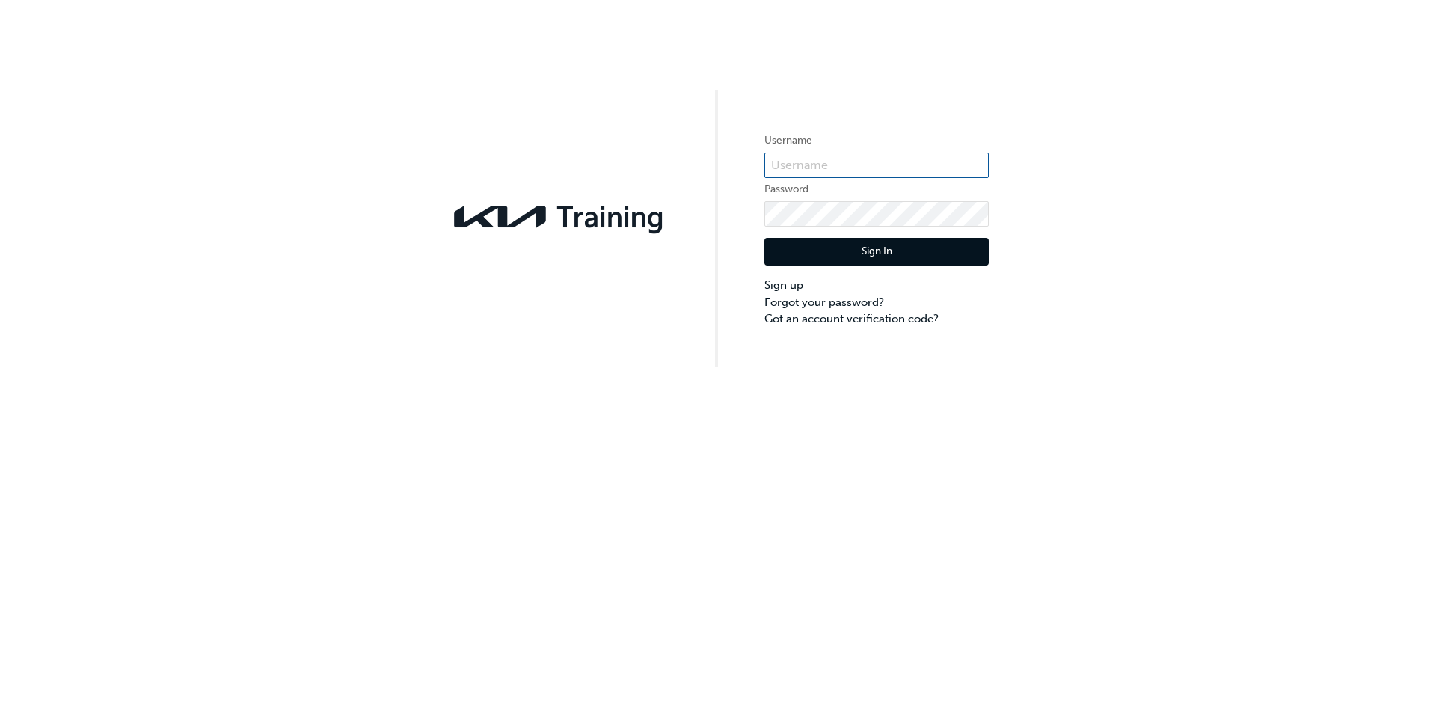 This screenshot has width=1436, height=707. What do you see at coordinates (559, 217) in the screenshot?
I see `img: kia-training` at bounding box center [559, 217].